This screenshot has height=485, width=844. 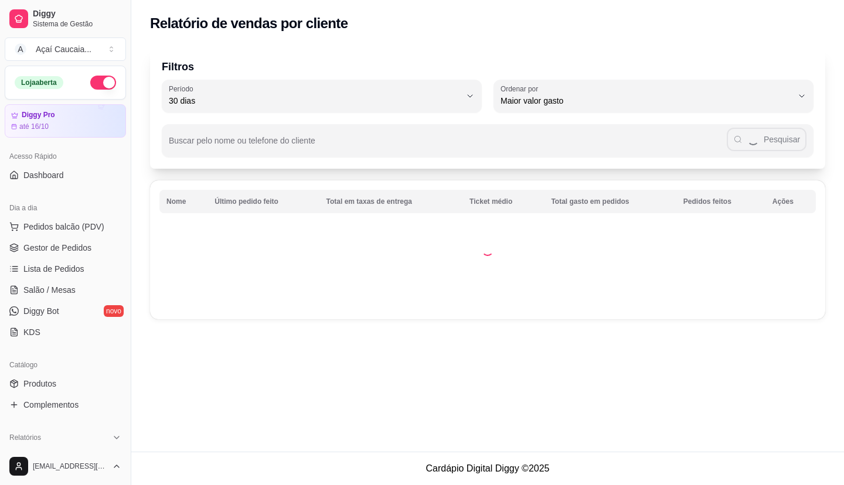 What do you see at coordinates (65, 405) in the screenshot?
I see `a: Complementos` at bounding box center [65, 405].